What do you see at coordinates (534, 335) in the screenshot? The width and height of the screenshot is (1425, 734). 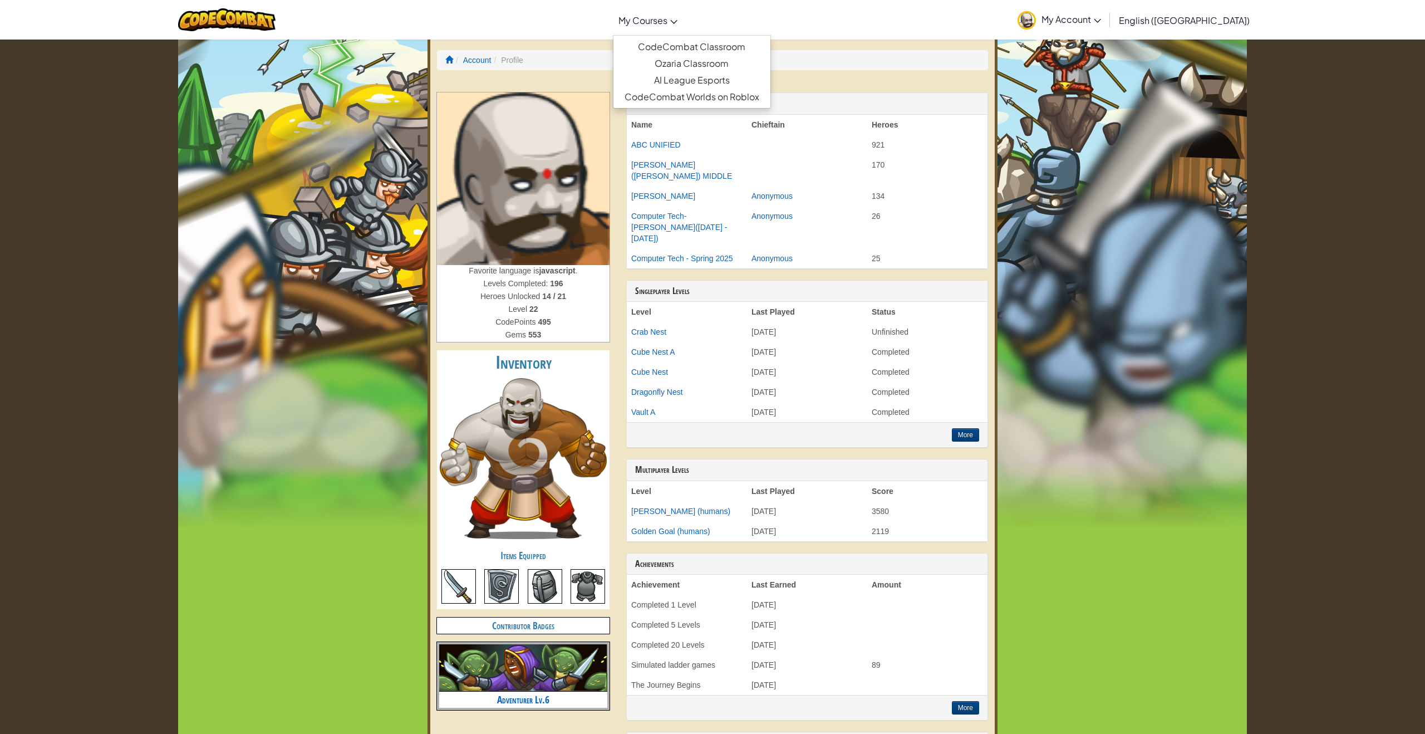 I see `strong: 553` at bounding box center [534, 335].